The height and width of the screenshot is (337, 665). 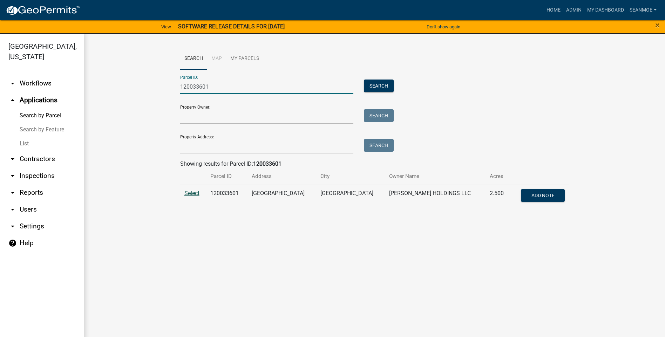 What do you see at coordinates (444, 27) in the screenshot?
I see `button: Don't show again` at bounding box center [444, 27].